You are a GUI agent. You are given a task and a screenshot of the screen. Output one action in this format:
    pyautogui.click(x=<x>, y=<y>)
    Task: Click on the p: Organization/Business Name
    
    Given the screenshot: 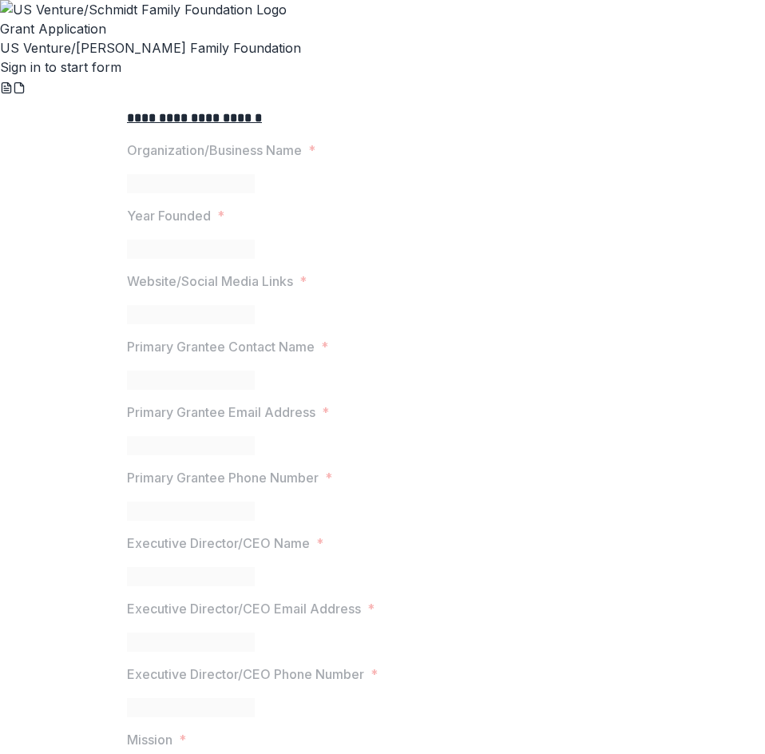 What is the action you would take?
    pyautogui.click(x=214, y=150)
    